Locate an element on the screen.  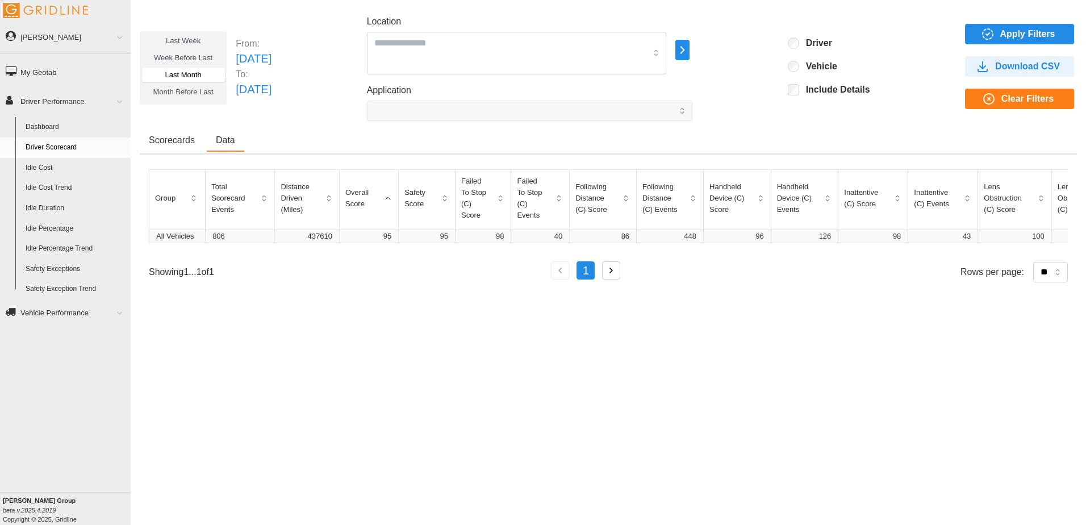
a: Idle Duration is located at coordinates (76, 208).